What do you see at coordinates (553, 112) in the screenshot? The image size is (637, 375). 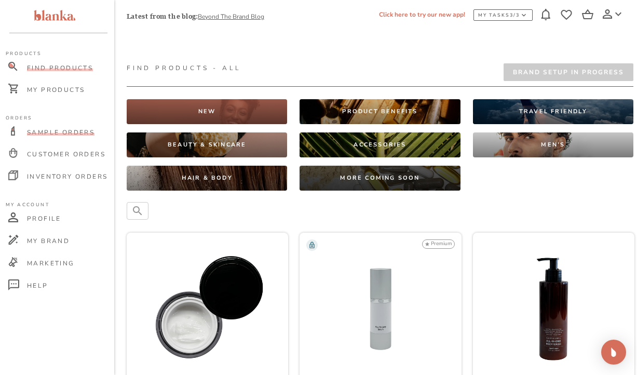 I see `p: TRAVEL FRIENDLY` at bounding box center [553, 112].